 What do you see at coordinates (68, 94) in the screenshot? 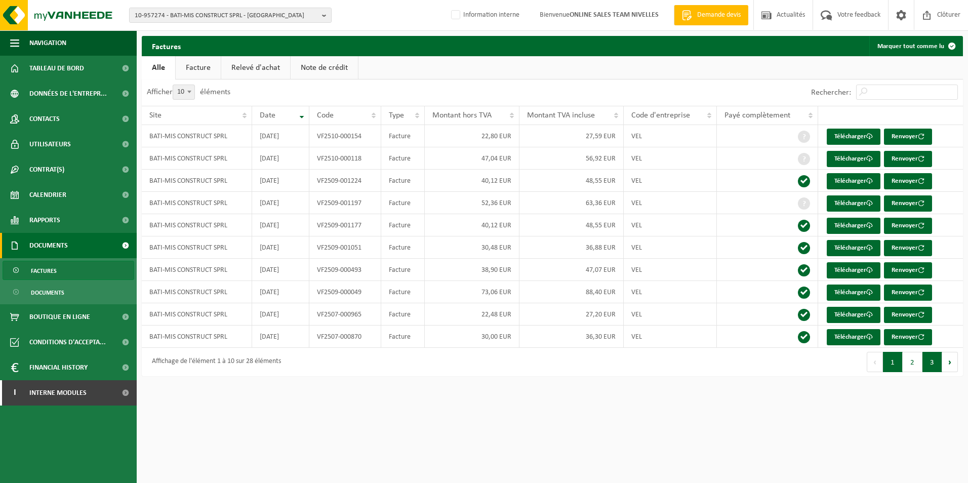
I see `span: Données de l'entrepr...` at bounding box center [68, 94].